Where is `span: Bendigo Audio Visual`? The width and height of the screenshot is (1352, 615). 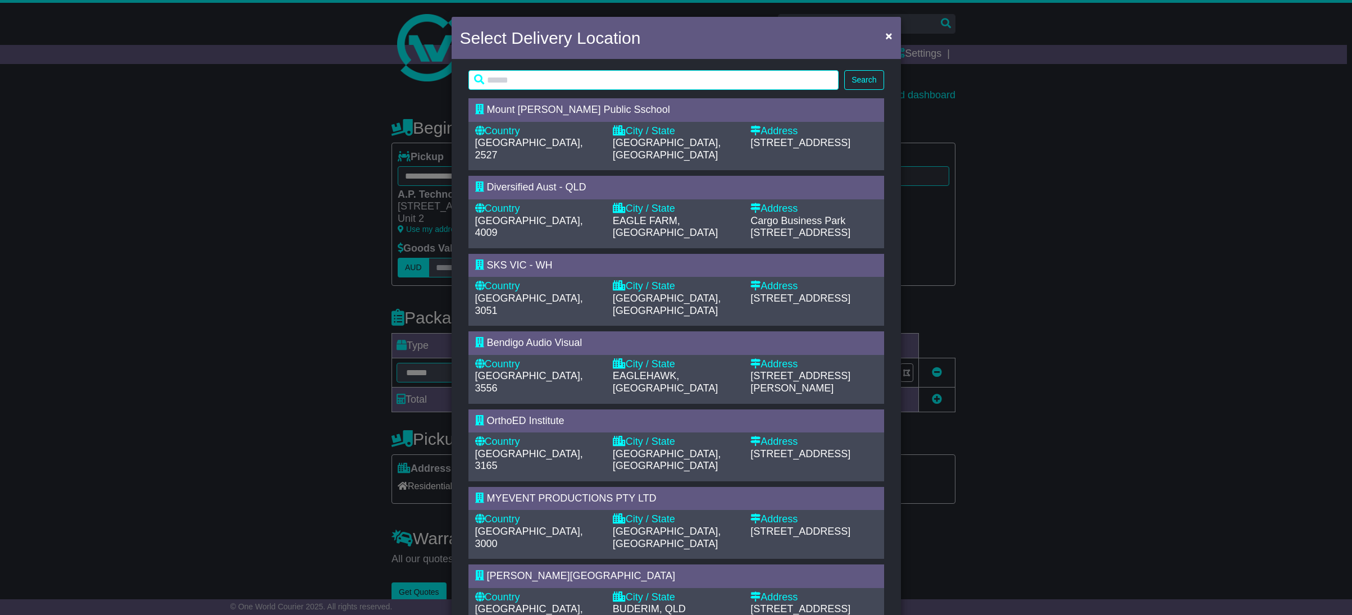
span: Bendigo Audio Visual is located at coordinates (535, 343).